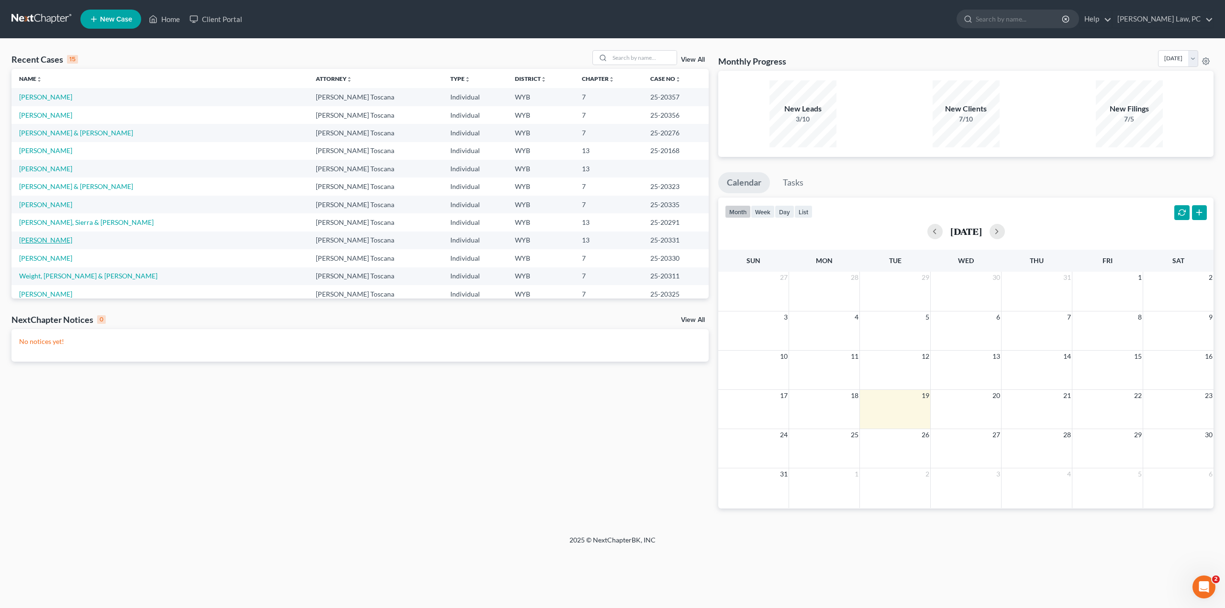 The width and height of the screenshot is (1225, 608). I want to click on span: 22, so click(1138, 396).